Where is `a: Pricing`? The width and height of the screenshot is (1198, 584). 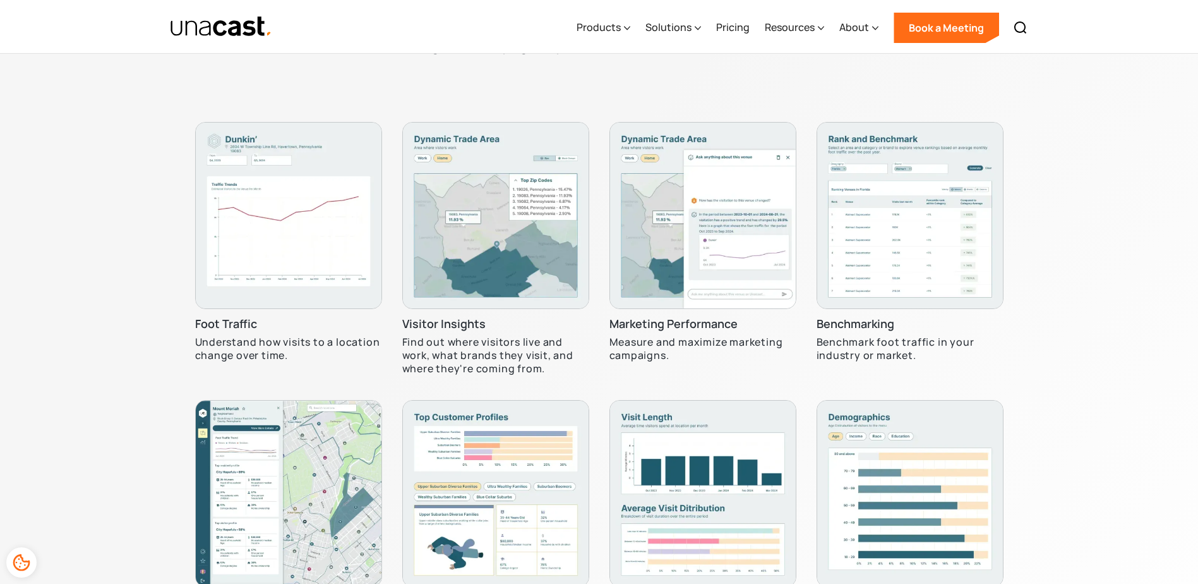 a: Pricing is located at coordinates (733, 28).